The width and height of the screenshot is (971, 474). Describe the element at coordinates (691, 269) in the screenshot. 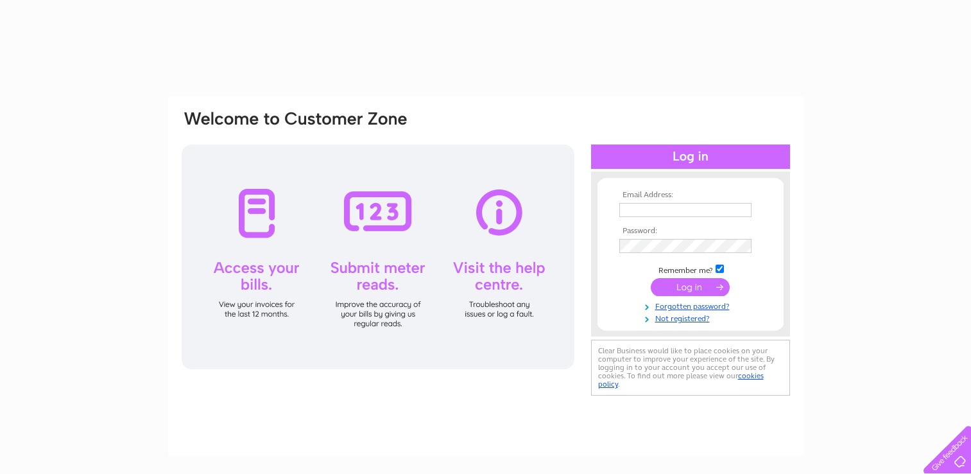

I see `td: Remember me?` at that location.